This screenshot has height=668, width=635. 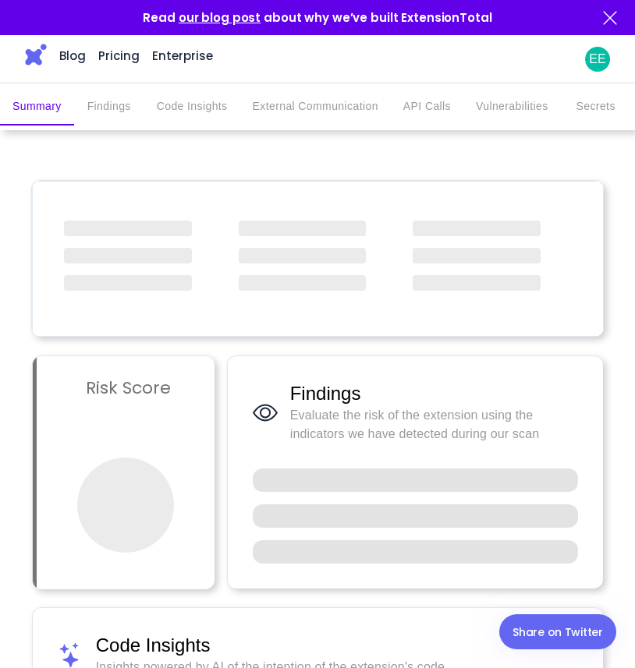 I want to click on a: EE, so click(x=597, y=59).